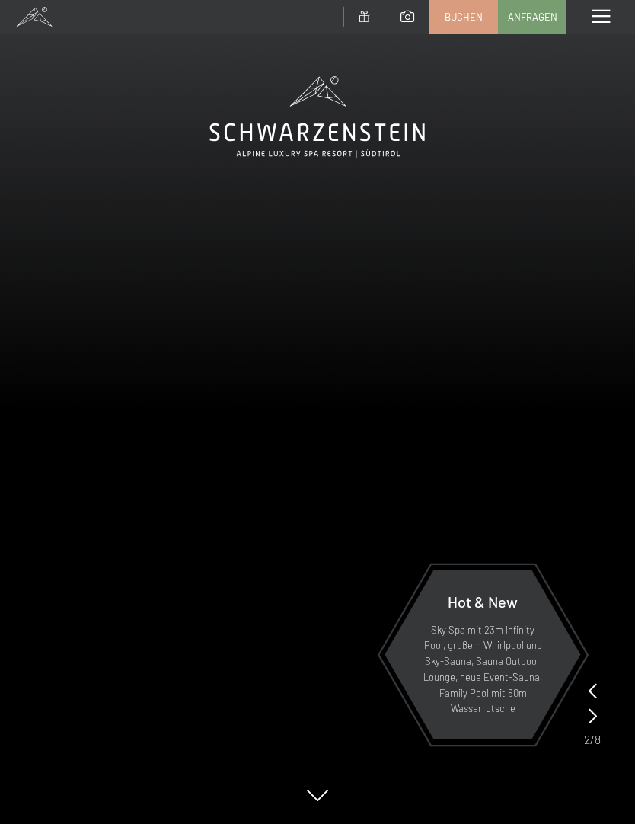 This screenshot has width=635, height=824. I want to click on a: Buchen, so click(464, 17).